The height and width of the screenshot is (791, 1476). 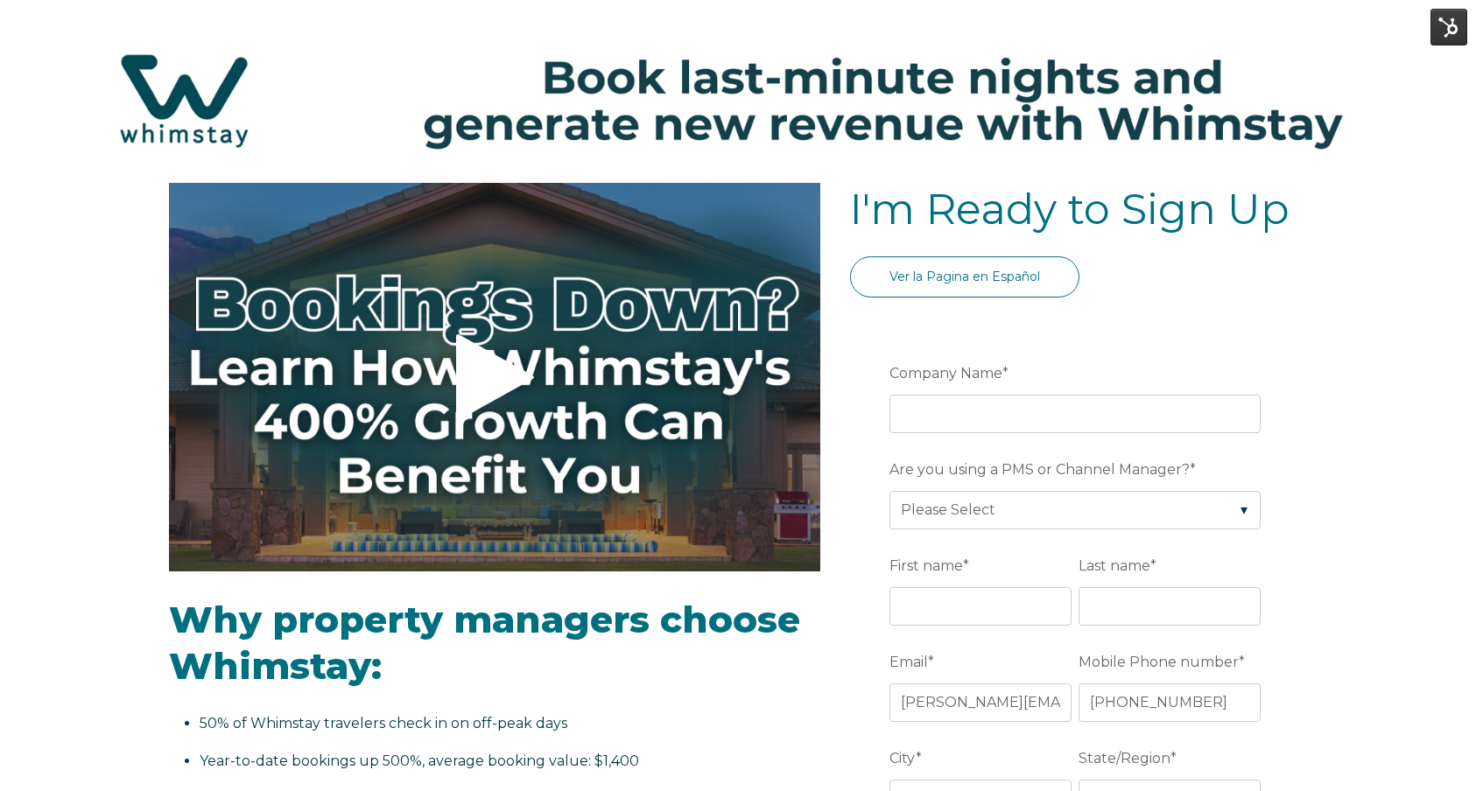 I want to click on span: I'm Ready to Sign Up, so click(x=1070, y=209).